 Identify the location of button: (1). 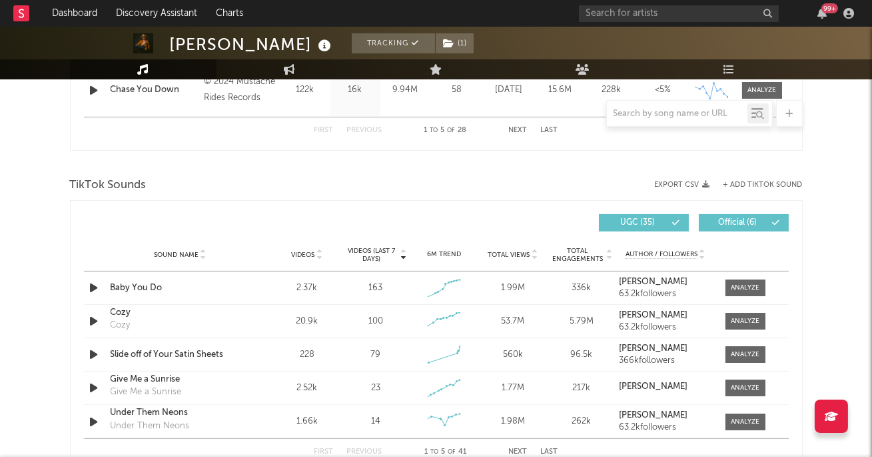
(455, 43).